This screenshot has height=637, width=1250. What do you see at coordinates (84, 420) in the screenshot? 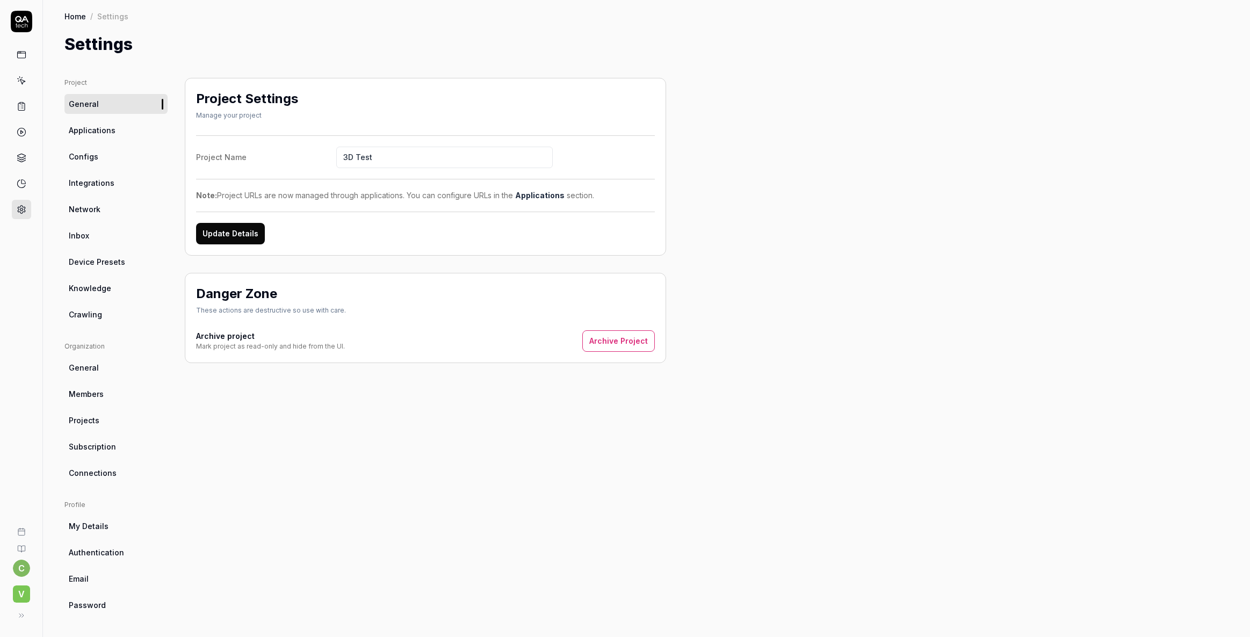
I see `span: Projects` at bounding box center [84, 420].